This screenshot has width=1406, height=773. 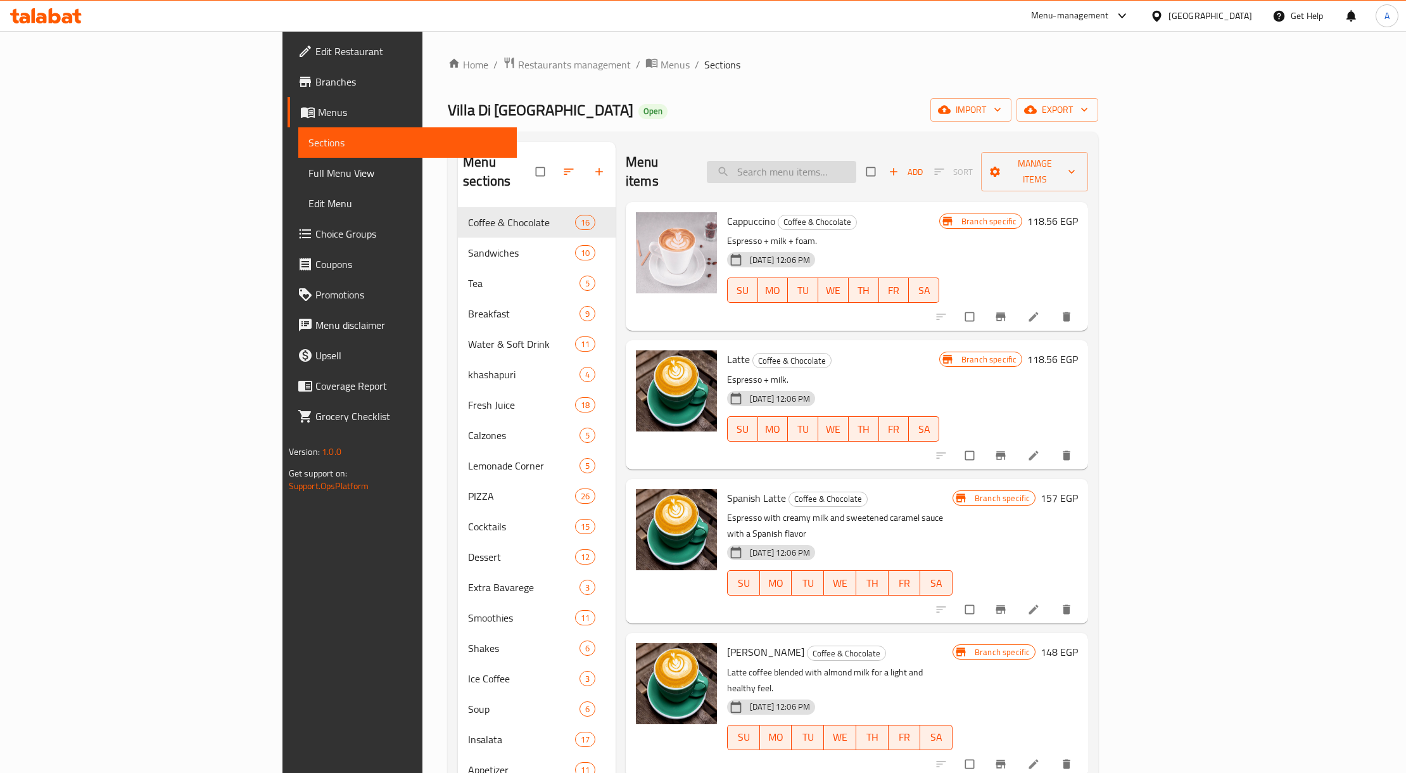 What do you see at coordinates (402, 51) in the screenshot?
I see `a: Edit Restaurant` at bounding box center [402, 51].